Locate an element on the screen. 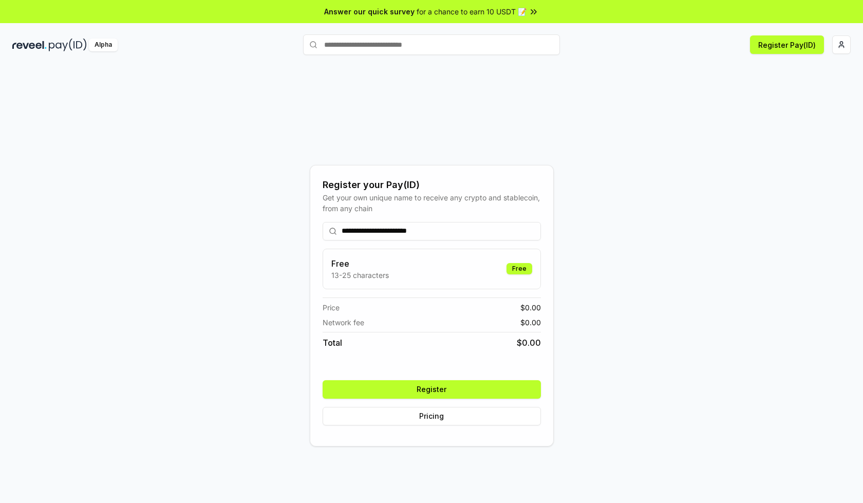 This screenshot has height=503, width=863. span: for a chance to earn 10 USDT 📝 is located at coordinates (472, 11).